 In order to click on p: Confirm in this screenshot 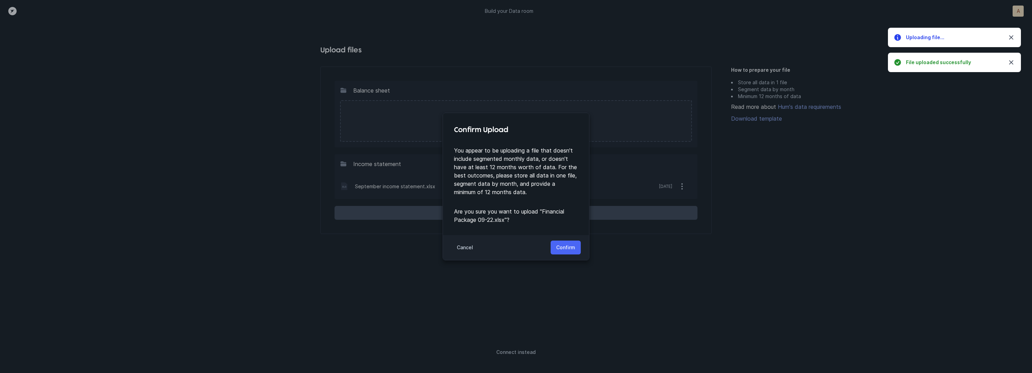, I will do `click(565, 247)`.